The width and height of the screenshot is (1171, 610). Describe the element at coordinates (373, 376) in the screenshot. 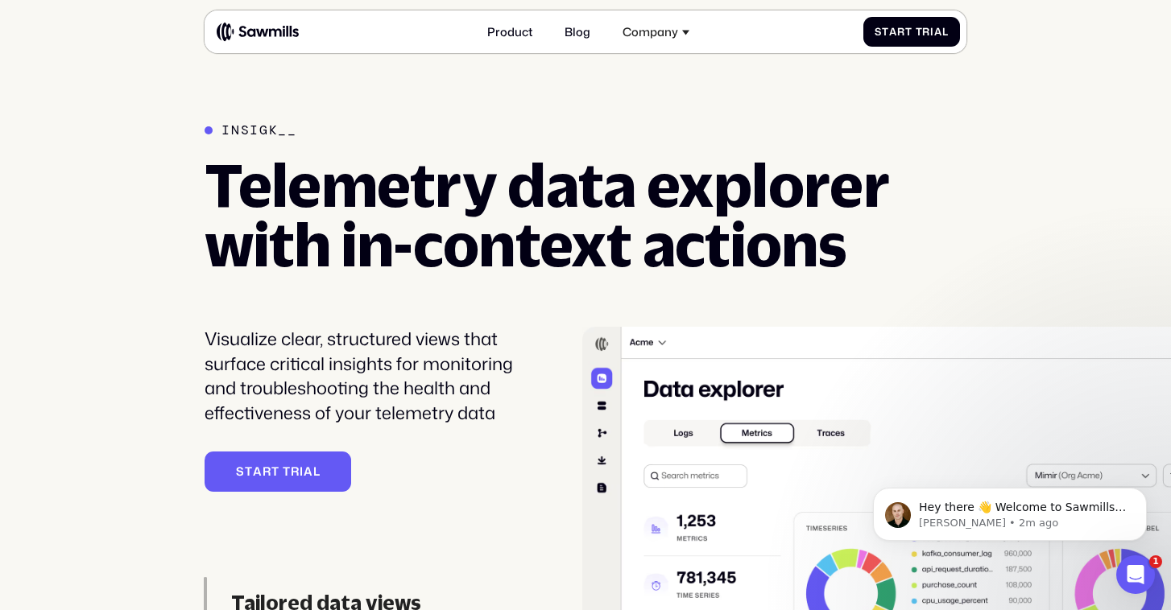

I see `div: Visualize clear, structured views that surface critical insights for monitoring and troubleshooti...` at that location.